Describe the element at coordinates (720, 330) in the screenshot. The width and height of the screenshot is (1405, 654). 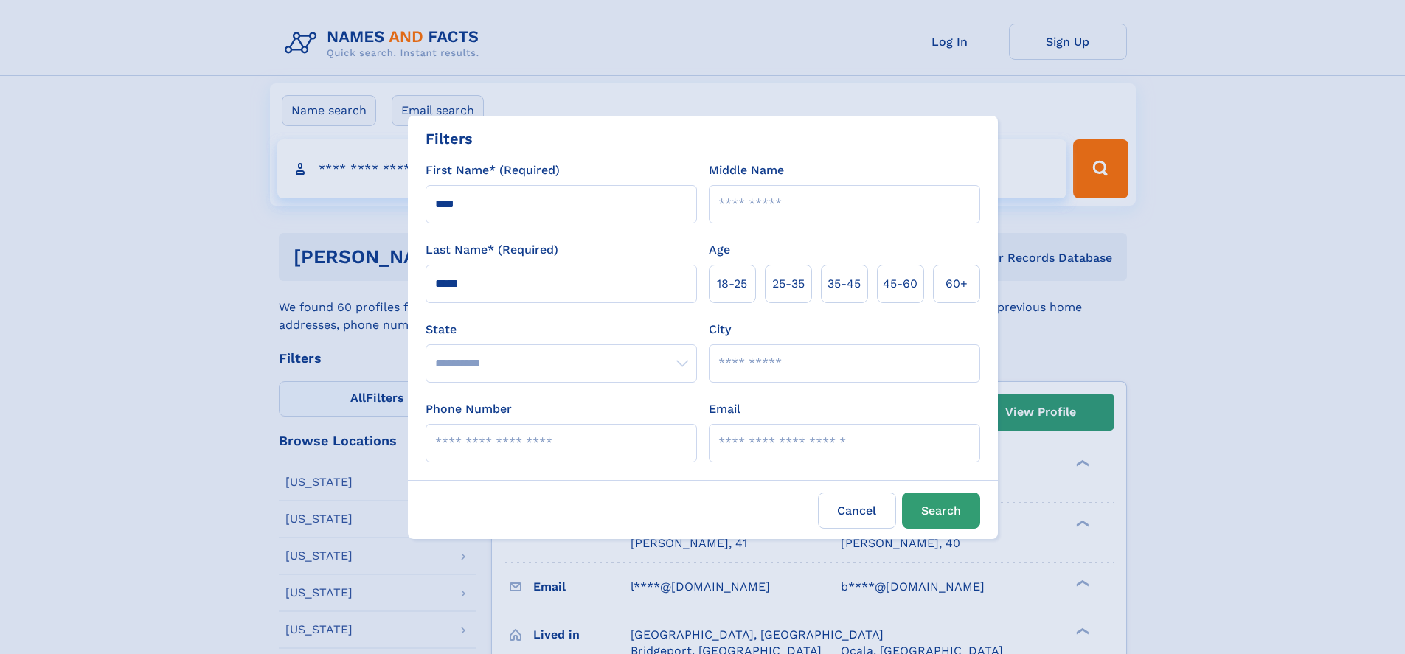
I see `label: City` at that location.